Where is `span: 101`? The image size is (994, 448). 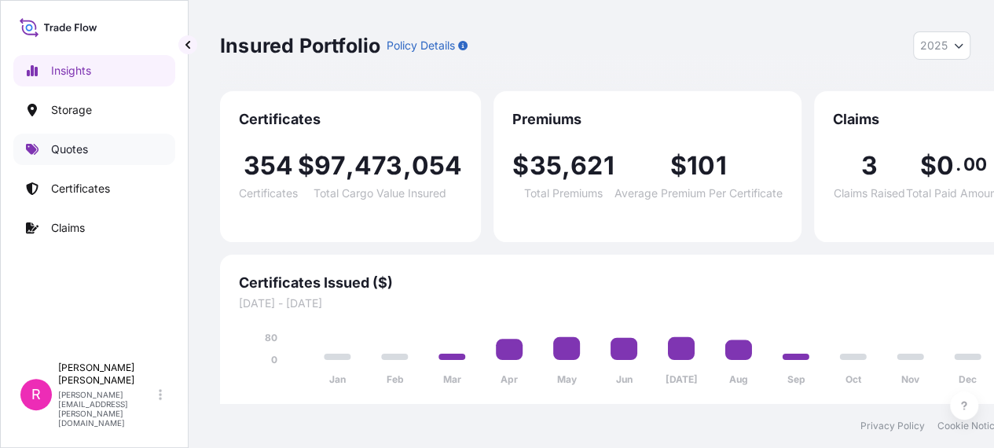 span: 101 is located at coordinates (707, 166).